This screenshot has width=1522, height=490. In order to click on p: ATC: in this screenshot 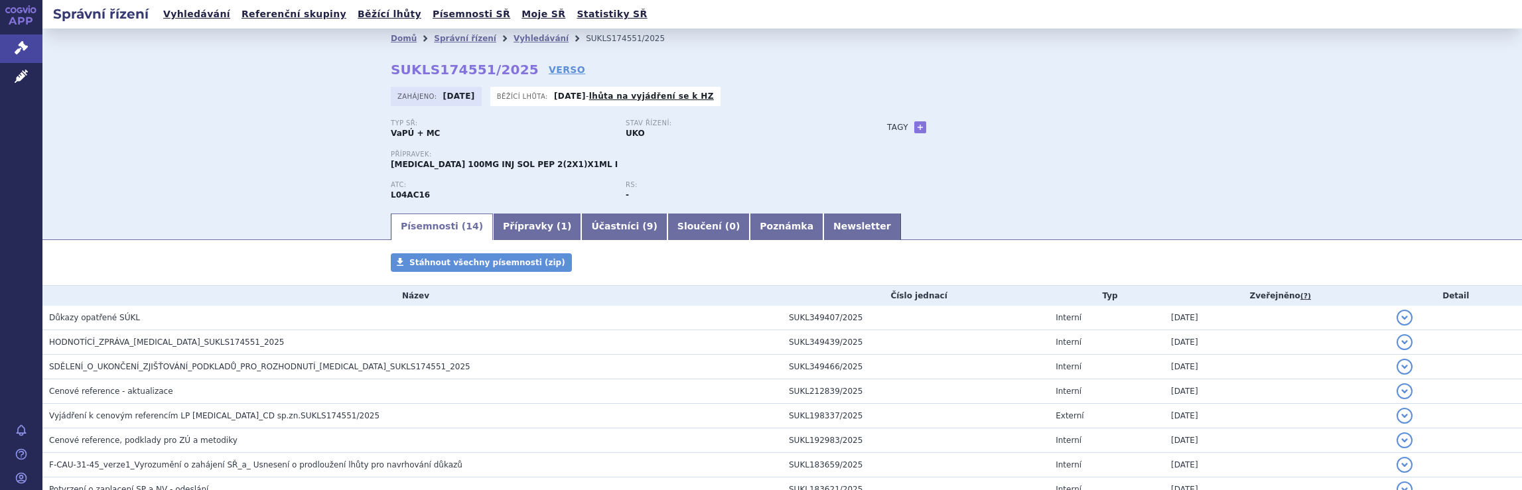, I will do `click(502, 185)`.